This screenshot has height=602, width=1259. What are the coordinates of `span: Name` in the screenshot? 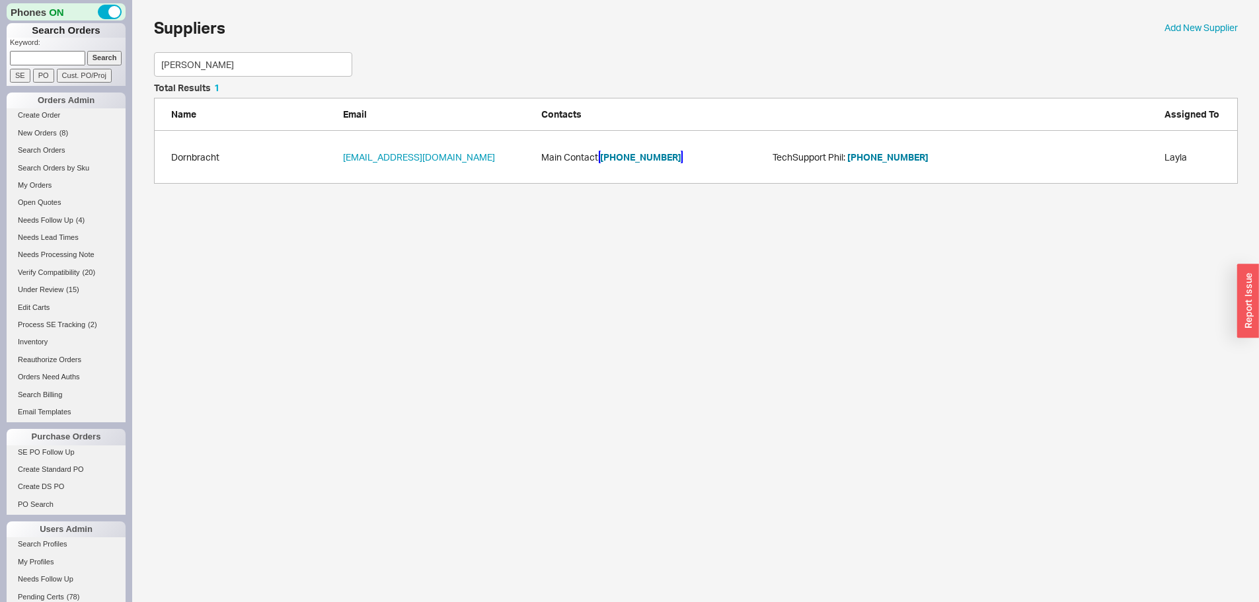 It's located at (184, 114).